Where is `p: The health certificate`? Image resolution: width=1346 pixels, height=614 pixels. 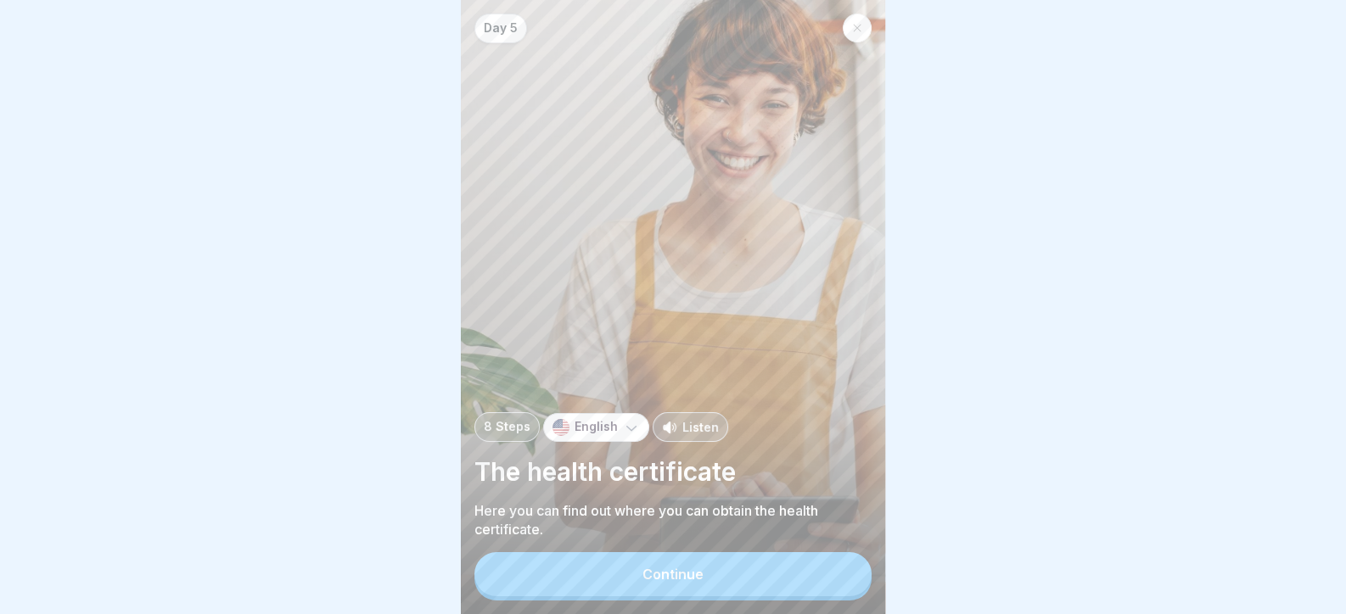
p: The health certificate is located at coordinates (673, 472).